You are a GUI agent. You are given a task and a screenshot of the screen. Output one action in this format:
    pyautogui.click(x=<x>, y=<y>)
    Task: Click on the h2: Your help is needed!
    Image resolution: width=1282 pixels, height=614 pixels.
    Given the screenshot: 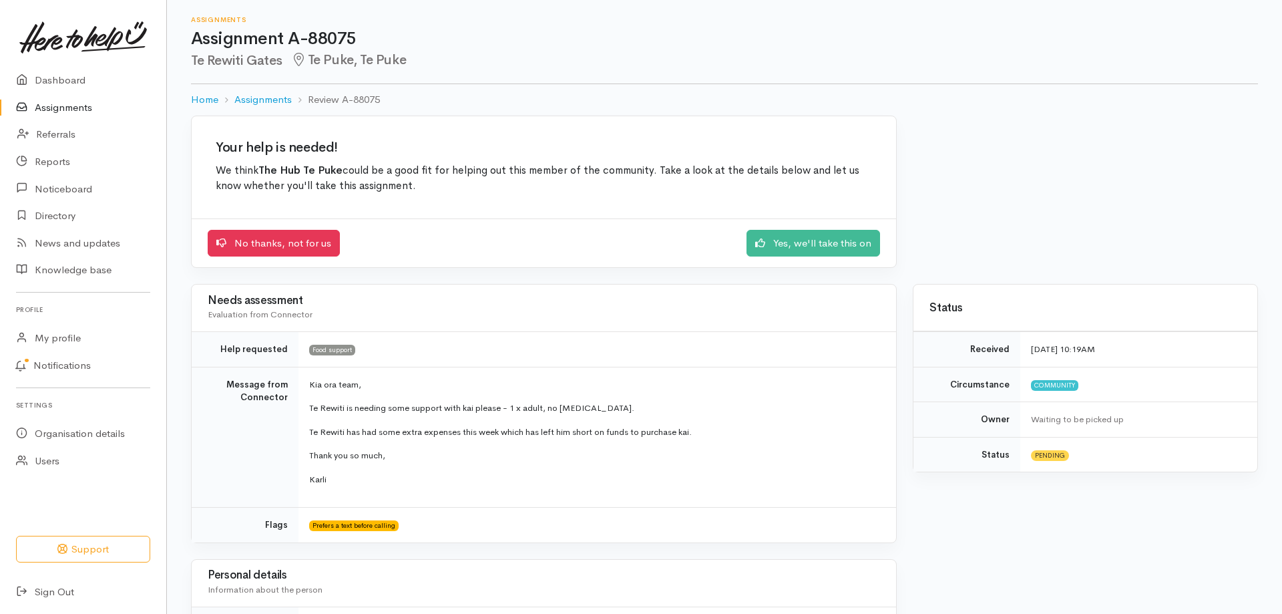 What is the action you would take?
    pyautogui.click(x=543, y=148)
    